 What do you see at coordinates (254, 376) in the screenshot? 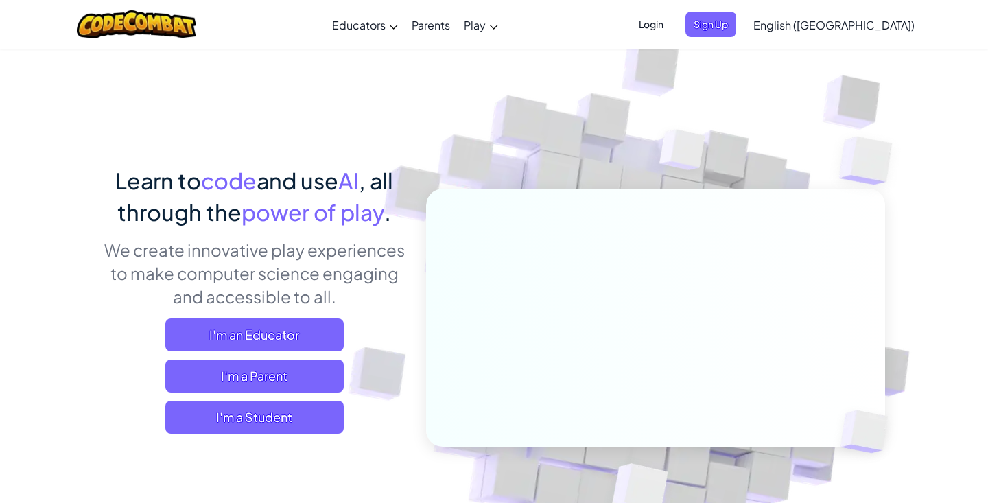
I see `span: I'm a Parent` at bounding box center [254, 376].